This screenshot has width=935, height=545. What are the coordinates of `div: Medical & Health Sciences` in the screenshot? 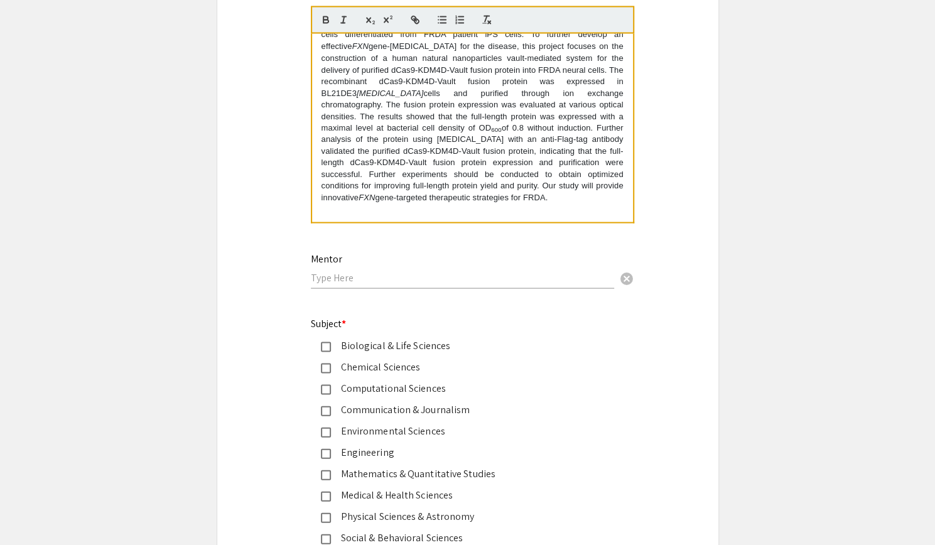 It's located at (463, 495).